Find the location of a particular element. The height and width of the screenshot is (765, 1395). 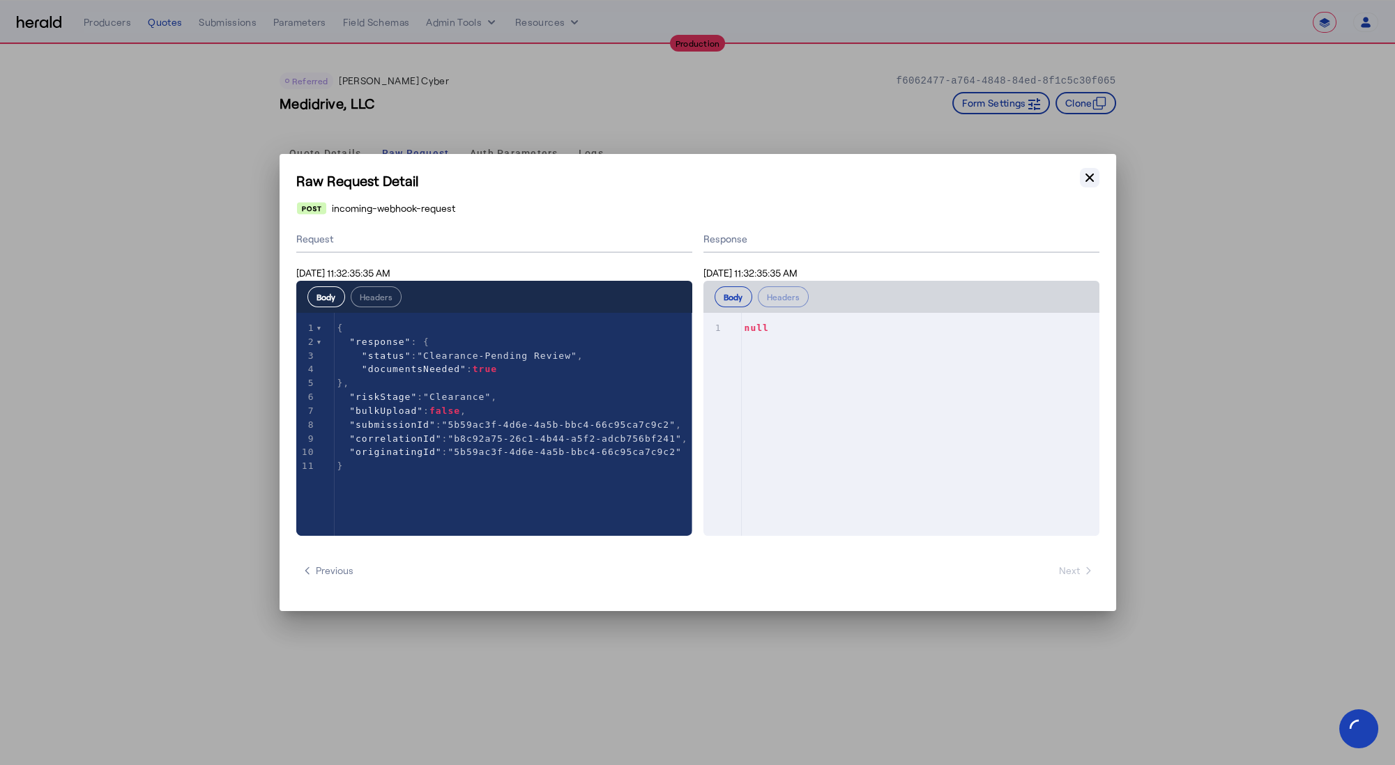

span: "correlationId" is located at coordinates (395, 439).